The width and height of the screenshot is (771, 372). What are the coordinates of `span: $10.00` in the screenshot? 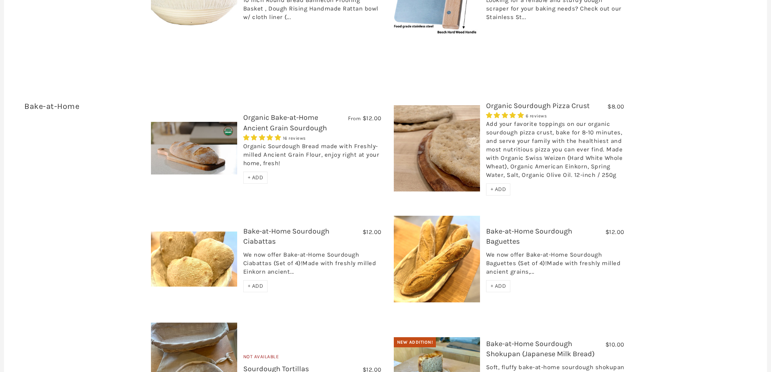 It's located at (614, 344).